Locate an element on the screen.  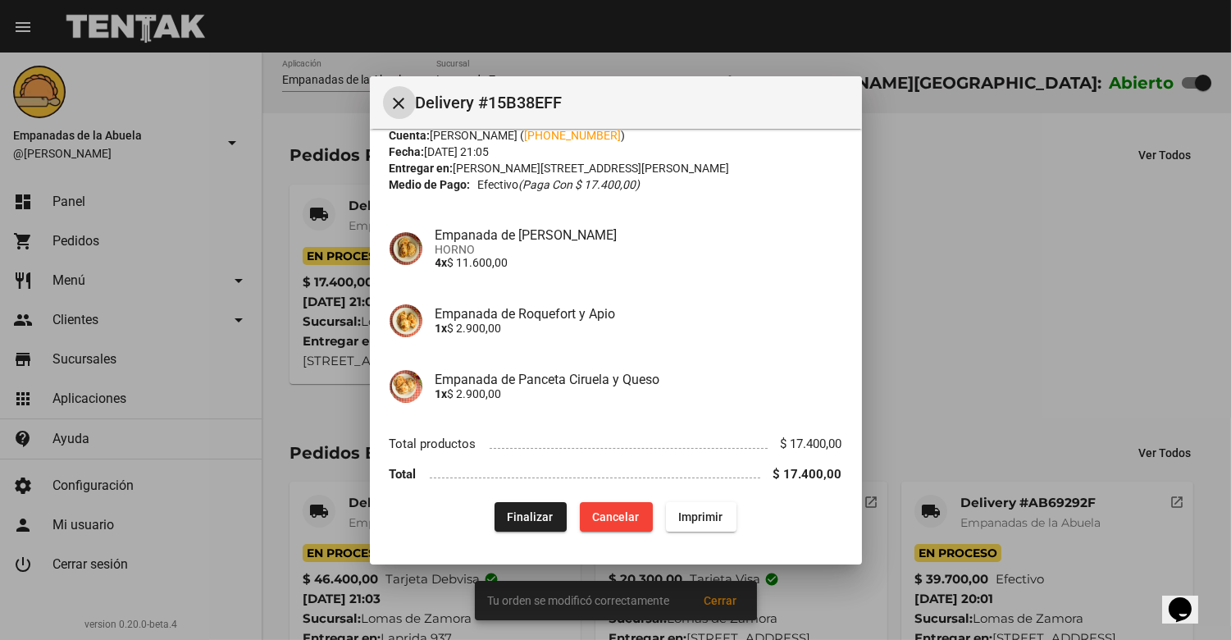
img: d59fadef-f63f-4083-8943-9e902174ec49.jpg is located at coordinates (406, 321).